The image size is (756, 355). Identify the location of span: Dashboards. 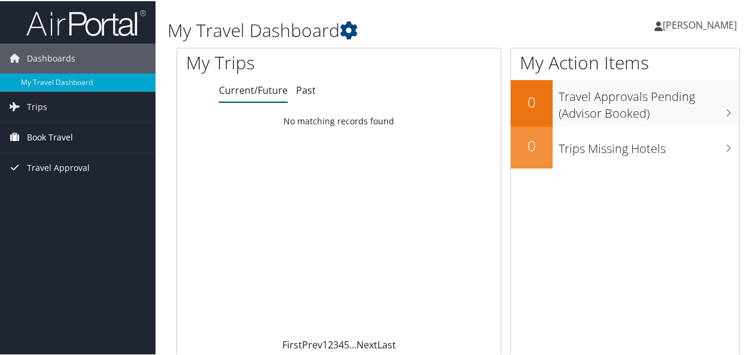
(51, 57).